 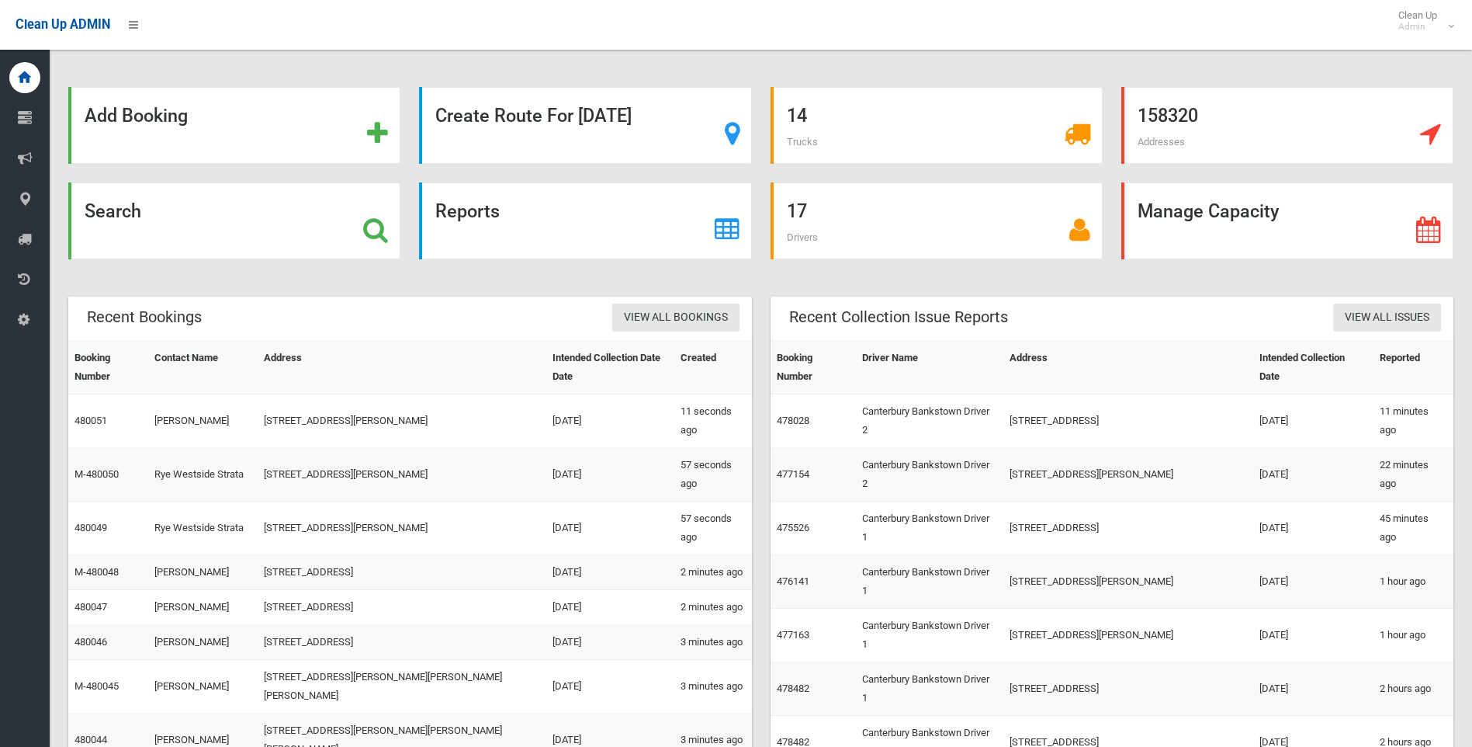 What do you see at coordinates (611, 367) in the screenshot?
I see `th: Intended Collection Date Date` at bounding box center [611, 367].